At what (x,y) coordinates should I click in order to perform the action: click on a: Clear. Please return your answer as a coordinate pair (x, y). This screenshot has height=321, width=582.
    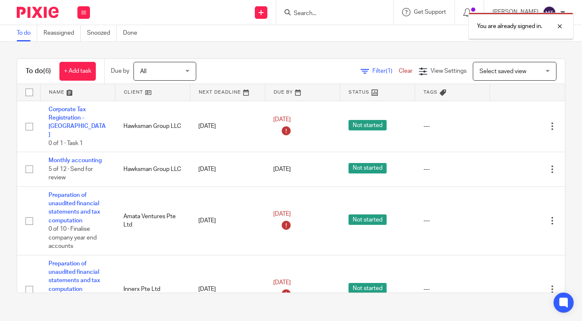
    Looking at the image, I should click on (405, 71).